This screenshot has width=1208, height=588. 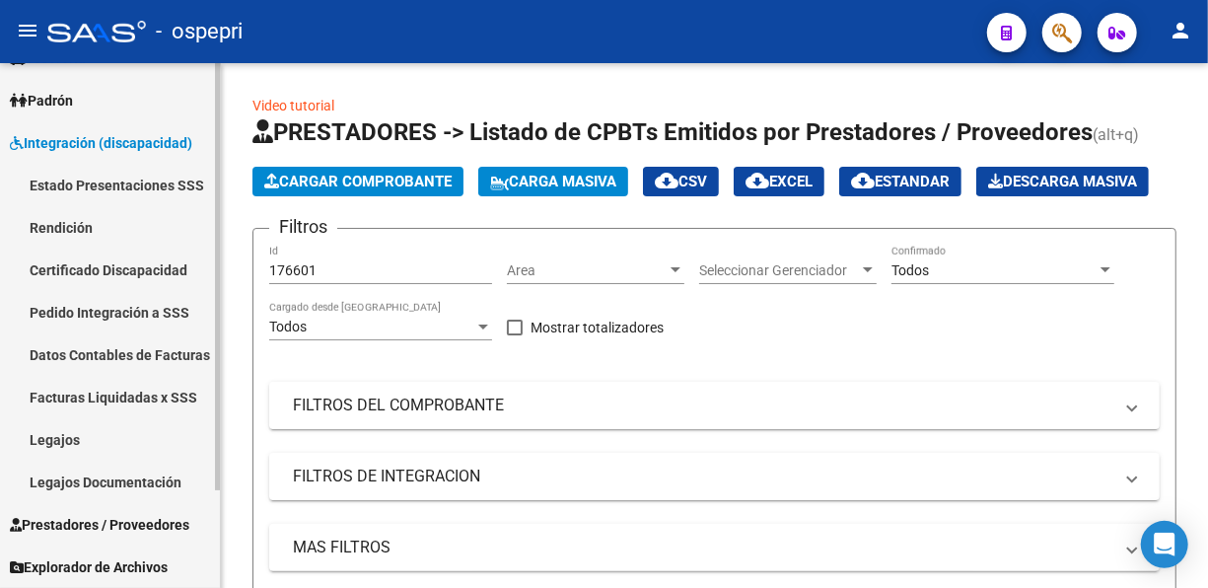 I want to click on span: Explorador de Archivos, so click(x=89, y=567).